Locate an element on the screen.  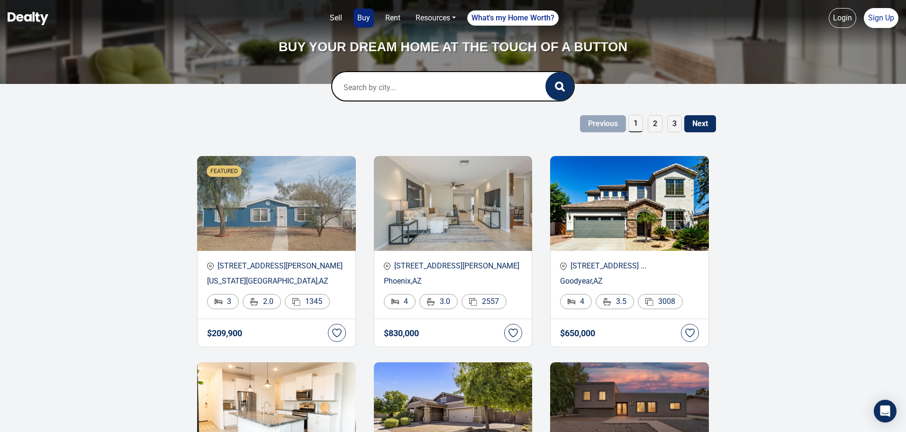
button: Next is located at coordinates (700, 124).